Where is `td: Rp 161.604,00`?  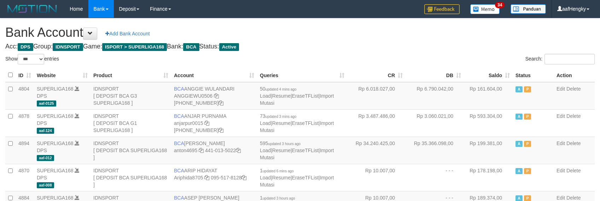
td: Rp 161.604,00 is located at coordinates (488, 96).